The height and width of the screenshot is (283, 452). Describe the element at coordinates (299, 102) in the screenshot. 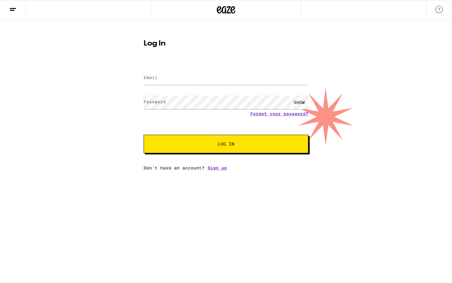

I see `div: SHOW` at that location.